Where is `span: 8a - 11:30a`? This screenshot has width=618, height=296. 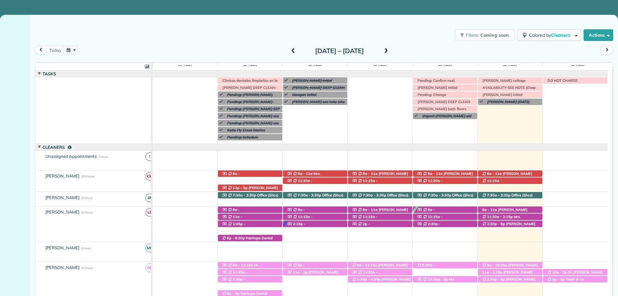 span: 8a - 11:30a is located at coordinates (231, 176).